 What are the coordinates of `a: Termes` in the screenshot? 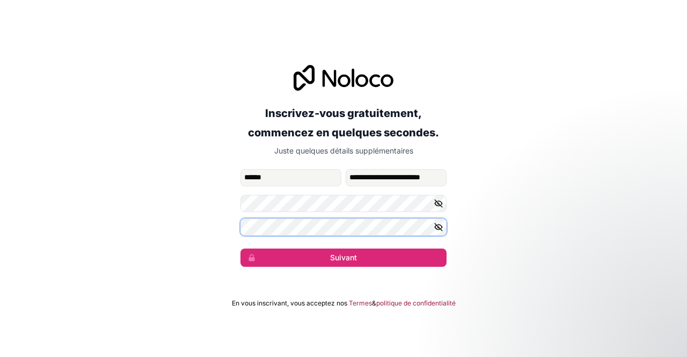 It's located at (360, 303).